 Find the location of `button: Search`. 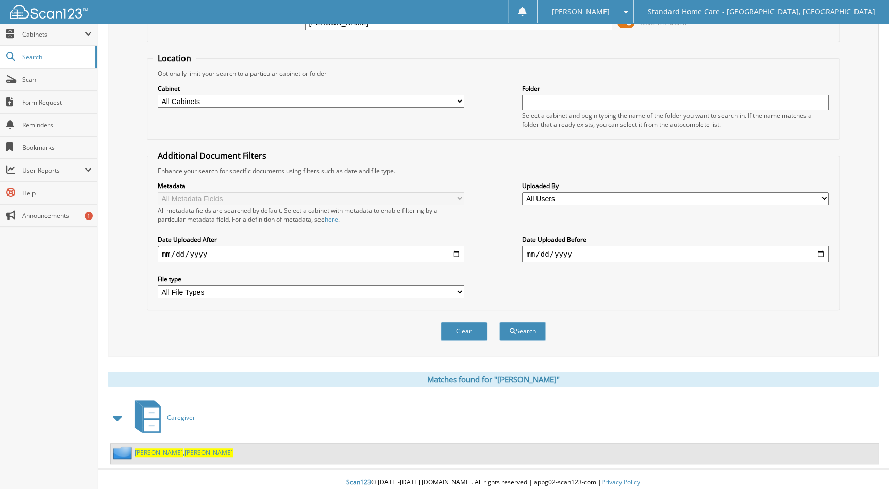

button: Search is located at coordinates (522, 331).